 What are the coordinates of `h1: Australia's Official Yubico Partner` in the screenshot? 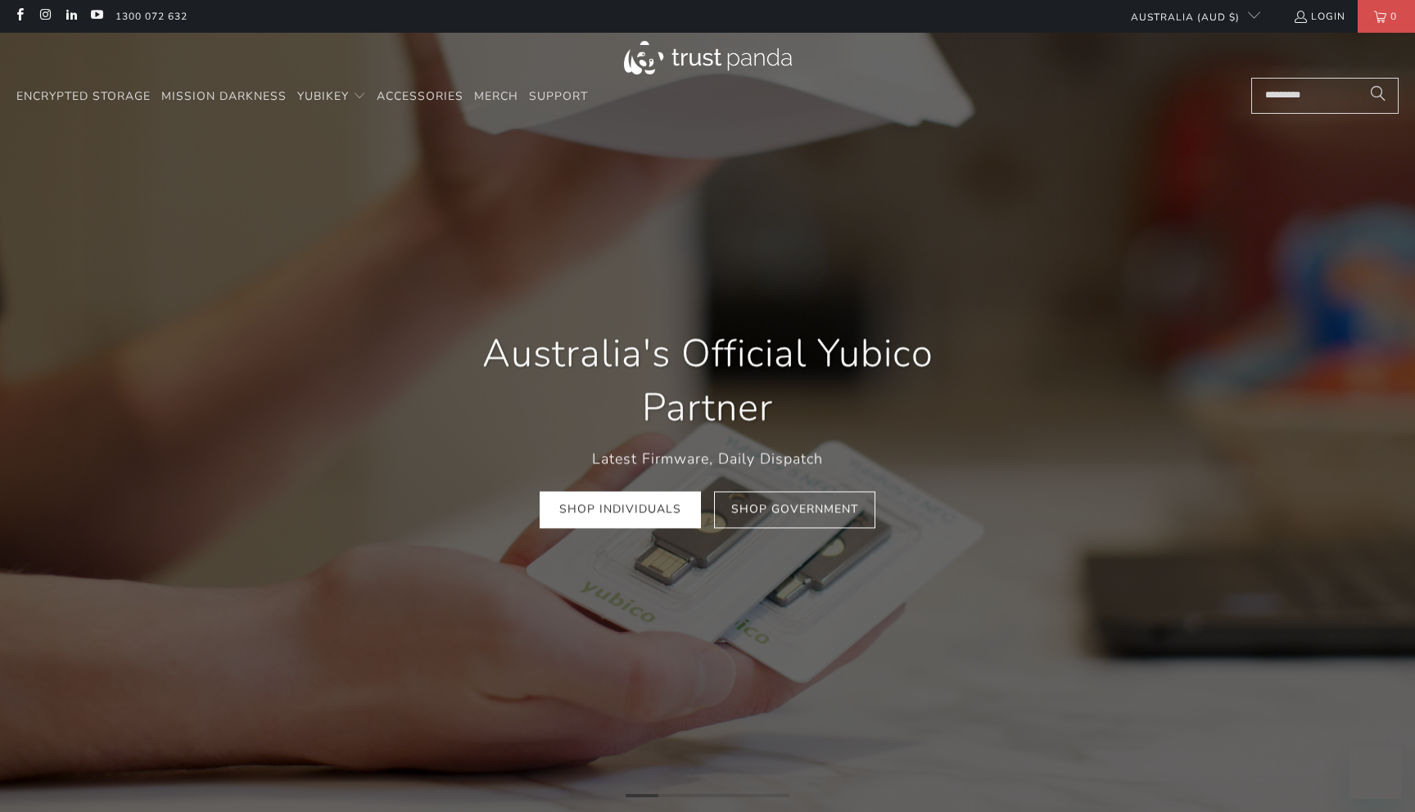 It's located at (708, 382).